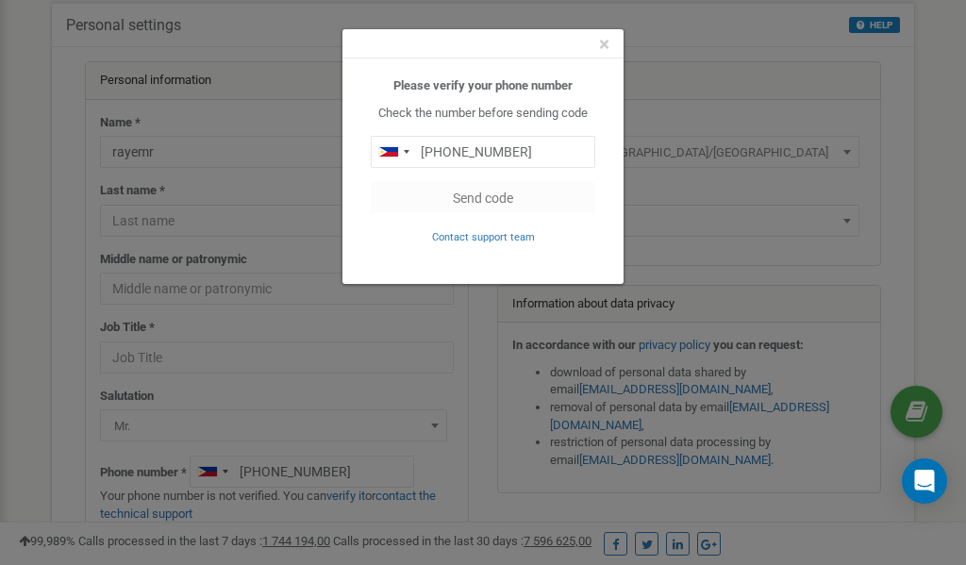  Describe the element at coordinates (393, 152) in the screenshot. I see `div: Telephone country code` at that location.